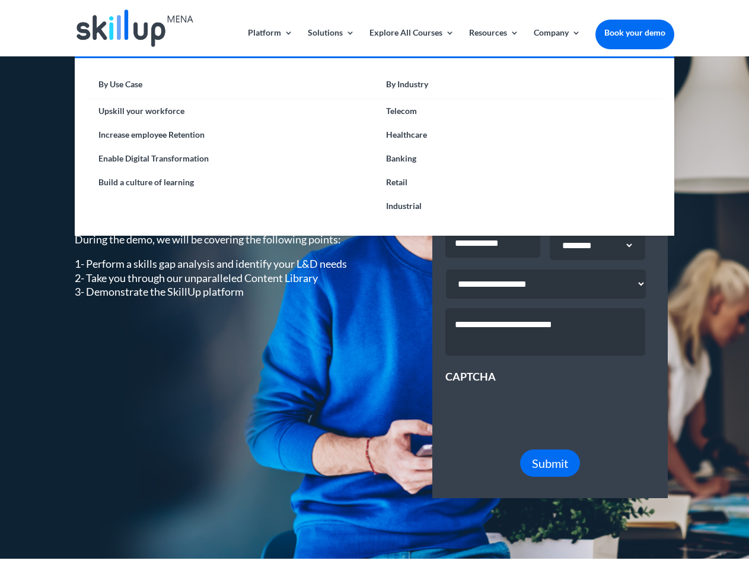 The image size is (749, 570). What do you see at coordinates (216, 266) in the screenshot?
I see `div: During the demo, we will be covering the following points:` at bounding box center [216, 266].